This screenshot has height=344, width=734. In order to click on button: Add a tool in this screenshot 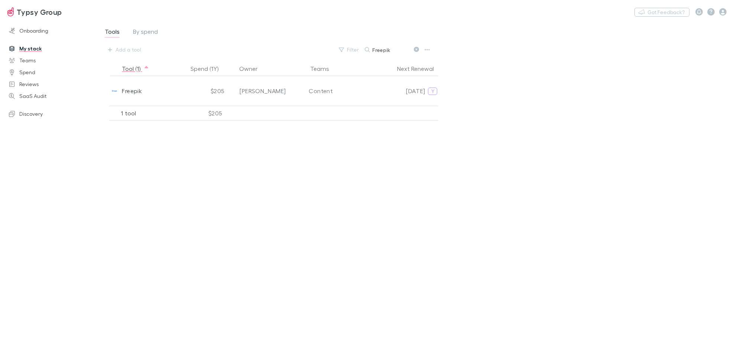, I will do `click(124, 50)`.